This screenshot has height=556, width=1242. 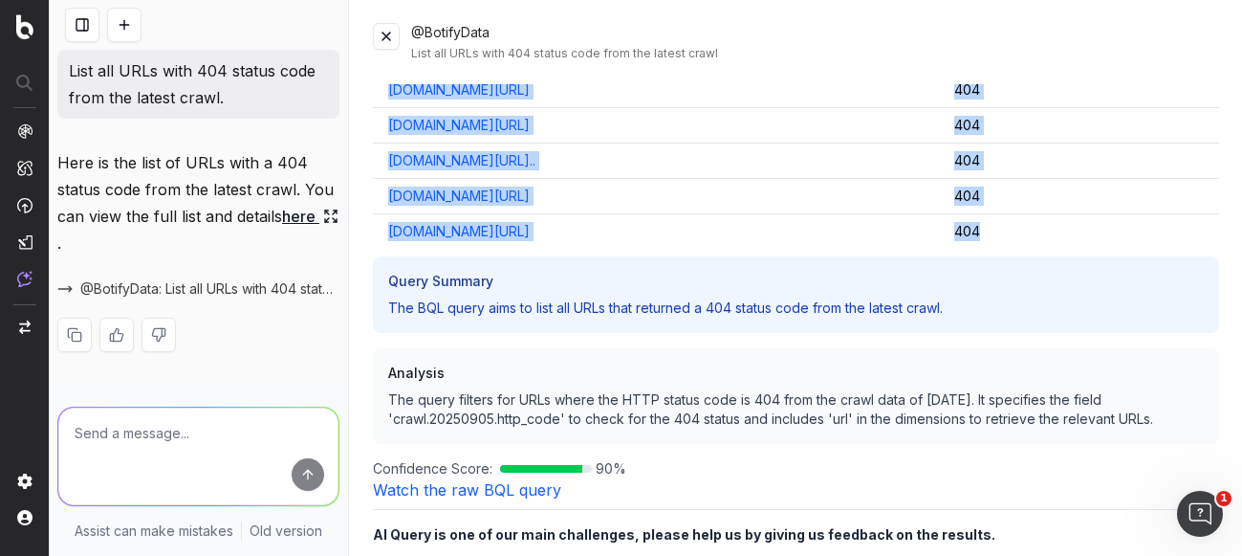 What do you see at coordinates (25, 481) in the screenshot?
I see `img: Setting` at bounding box center [25, 481].